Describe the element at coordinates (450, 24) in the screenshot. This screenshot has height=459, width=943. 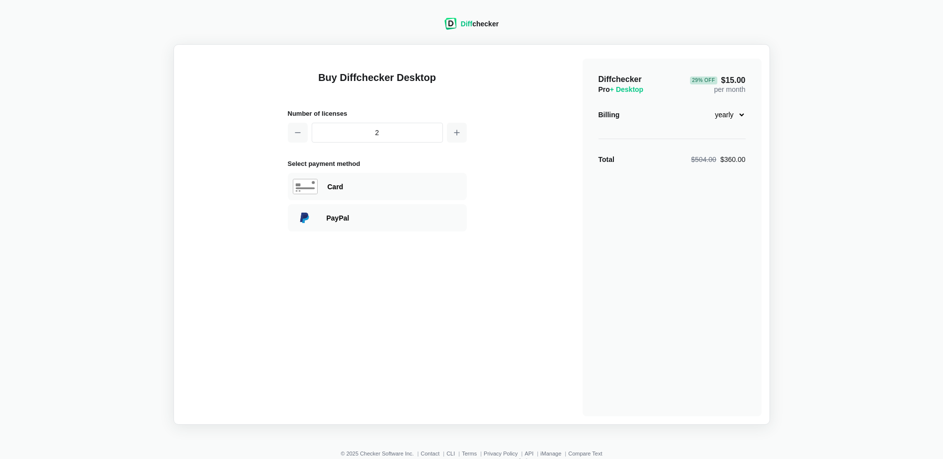
I see `img: Diffchecker logo` at that location.